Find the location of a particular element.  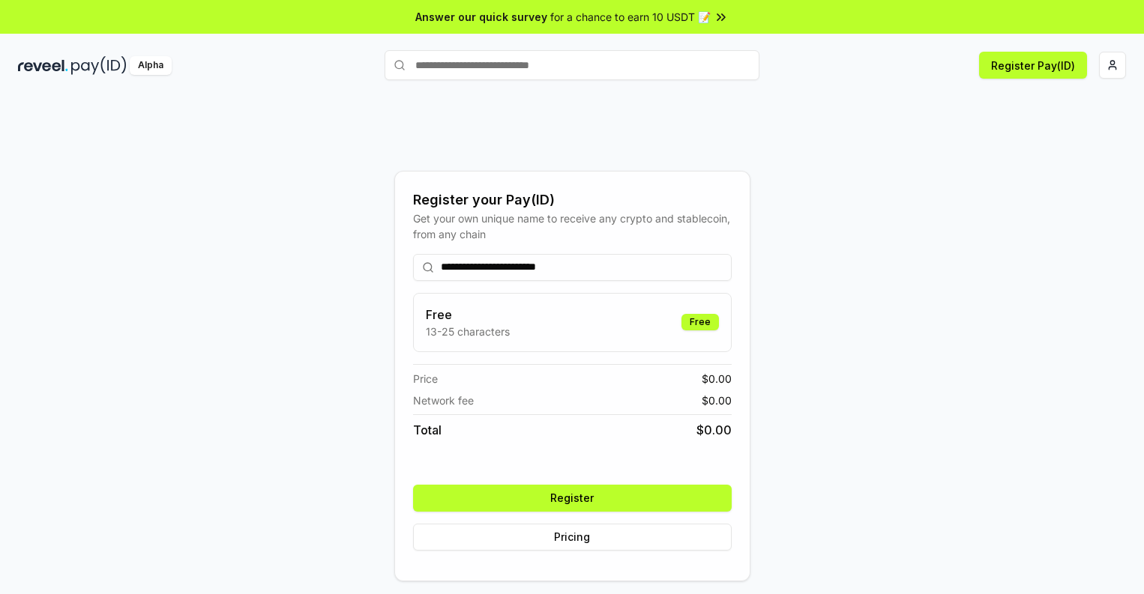

img: reveel_dark is located at coordinates (43, 65).